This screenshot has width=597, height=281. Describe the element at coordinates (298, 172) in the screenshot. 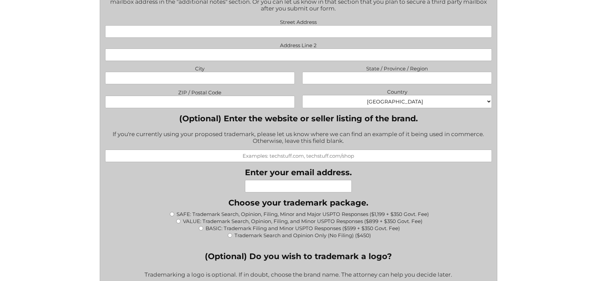

I see `label: Enter your email address.` at that location.